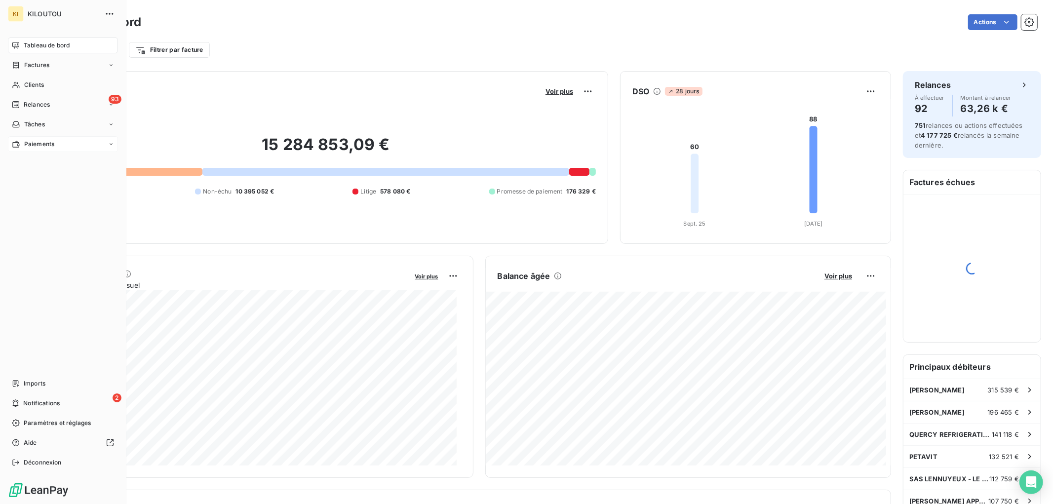 The image size is (1053, 504). Describe the element at coordinates (117, 398) in the screenshot. I see `span: 2` at that location.